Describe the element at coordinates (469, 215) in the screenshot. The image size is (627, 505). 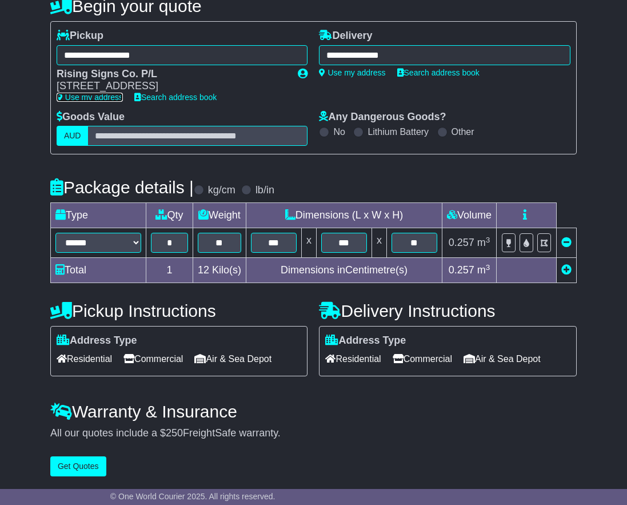
I see `td: Volume` at that location.